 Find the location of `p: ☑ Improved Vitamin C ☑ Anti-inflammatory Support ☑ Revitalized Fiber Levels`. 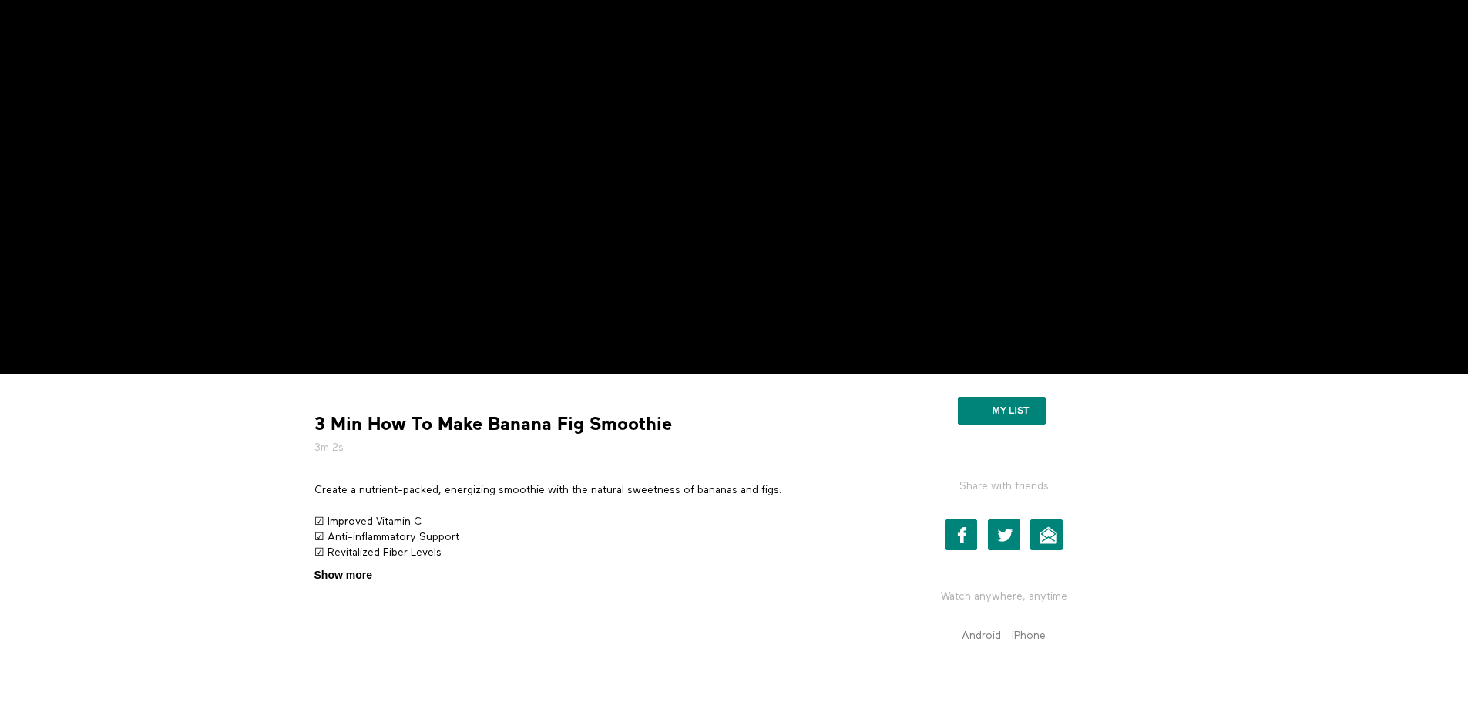

p: ☑ Improved Vitamin C ☑ Anti-inflammatory Support ☑ Revitalized Fiber Levels is located at coordinates (573, 537).